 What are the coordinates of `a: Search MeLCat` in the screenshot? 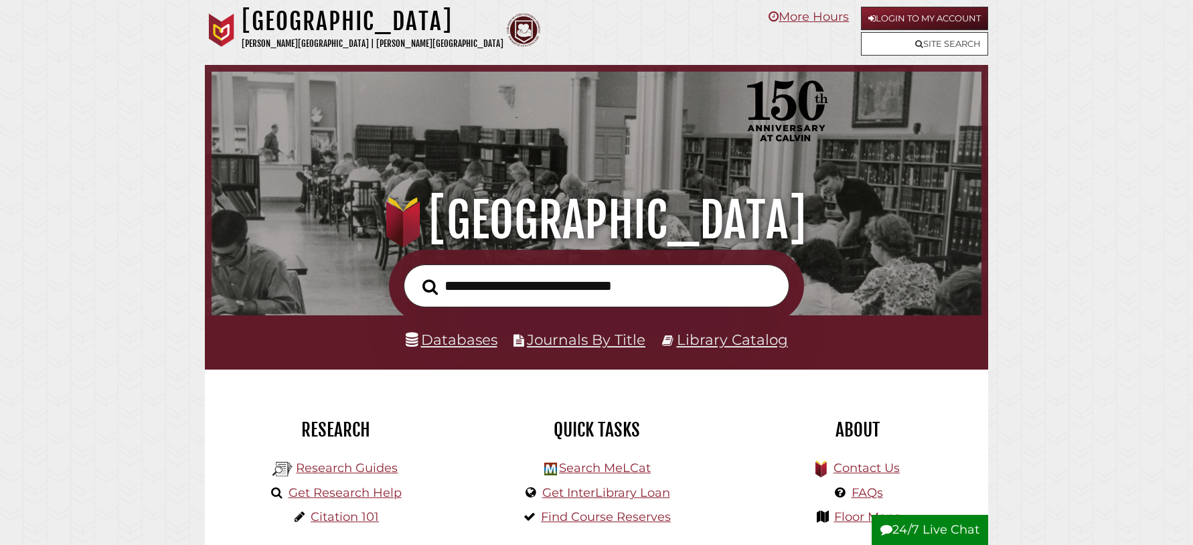 It's located at (604, 468).